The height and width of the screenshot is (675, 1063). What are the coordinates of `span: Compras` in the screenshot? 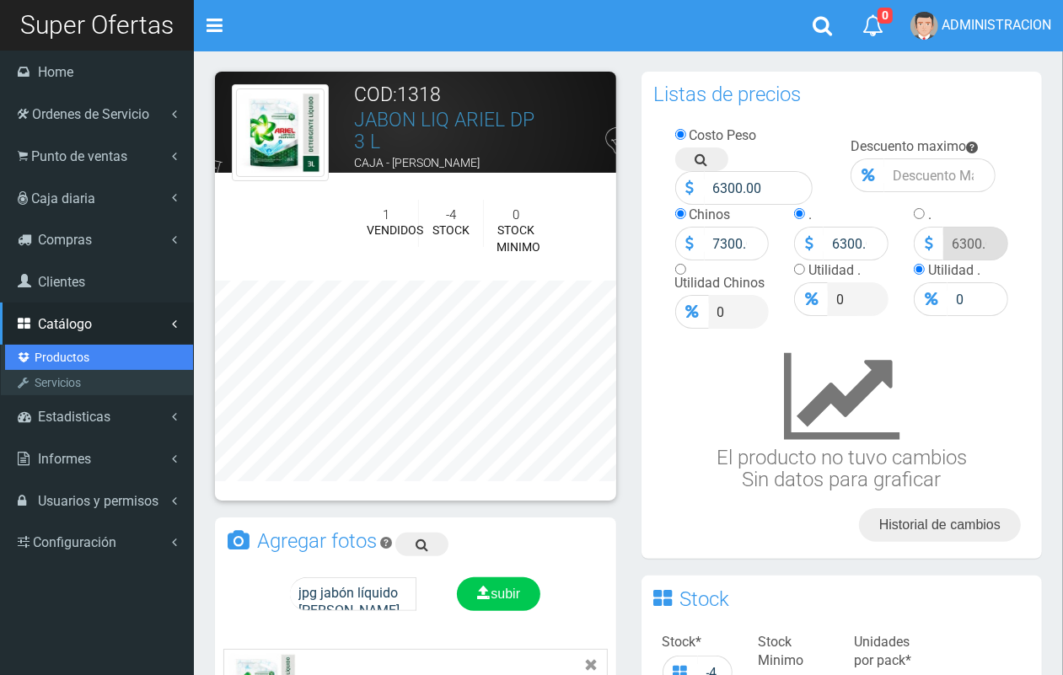 It's located at (65, 239).